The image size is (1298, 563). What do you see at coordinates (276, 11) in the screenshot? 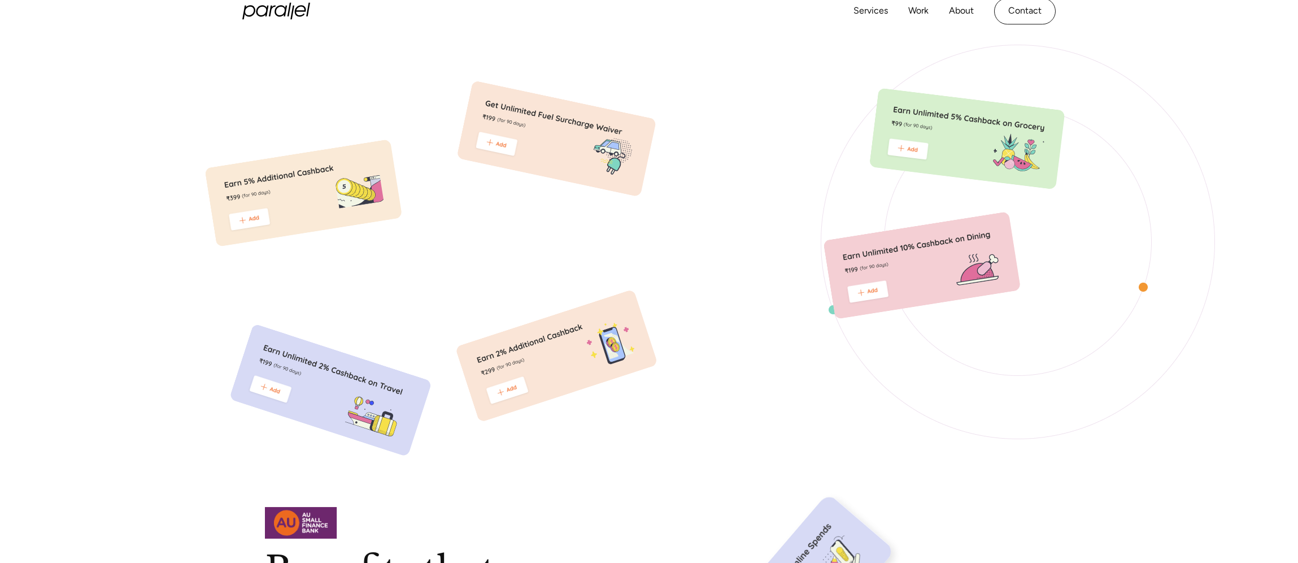
I see `a: home` at bounding box center [276, 11].